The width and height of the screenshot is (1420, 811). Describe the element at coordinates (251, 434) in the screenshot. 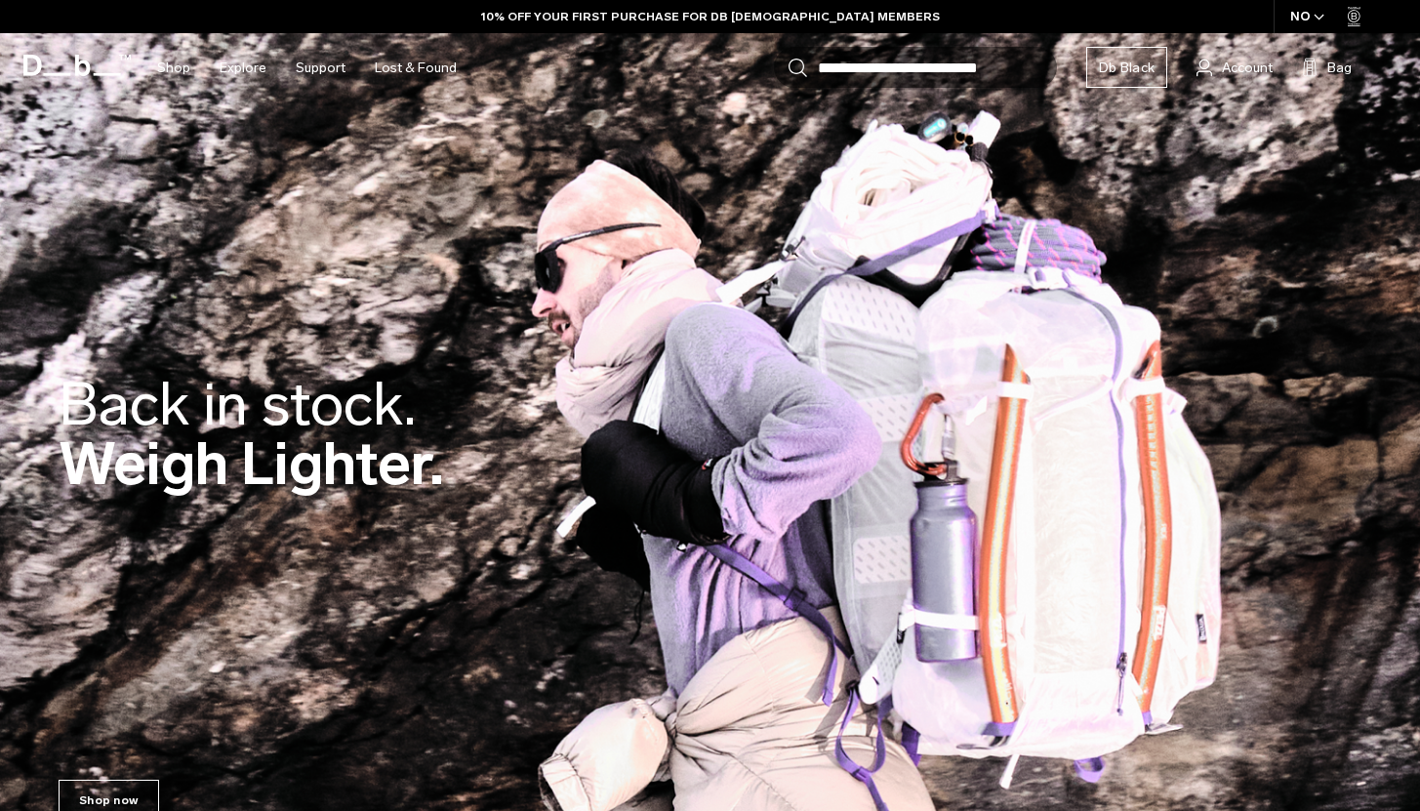

I see `h2: Weigh Lighter.` at that location.